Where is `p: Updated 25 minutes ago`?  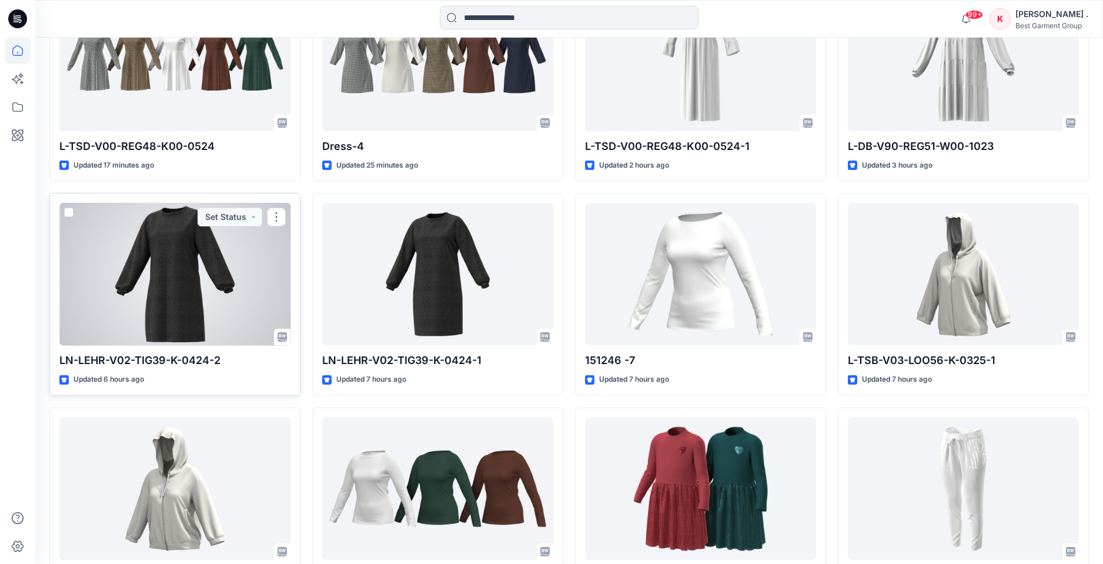 p: Updated 25 minutes ago is located at coordinates (377, 165).